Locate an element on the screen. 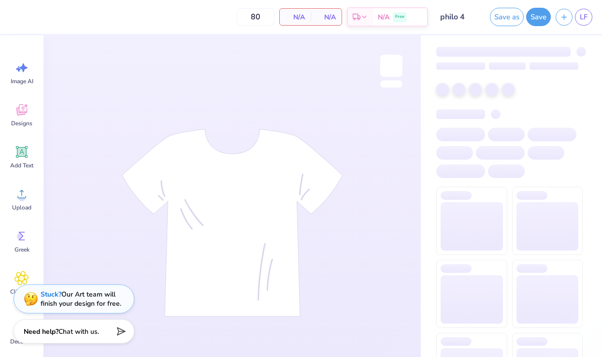 Image resolution: width=602 pixels, height=357 pixels. span: LF is located at coordinates (584, 17).